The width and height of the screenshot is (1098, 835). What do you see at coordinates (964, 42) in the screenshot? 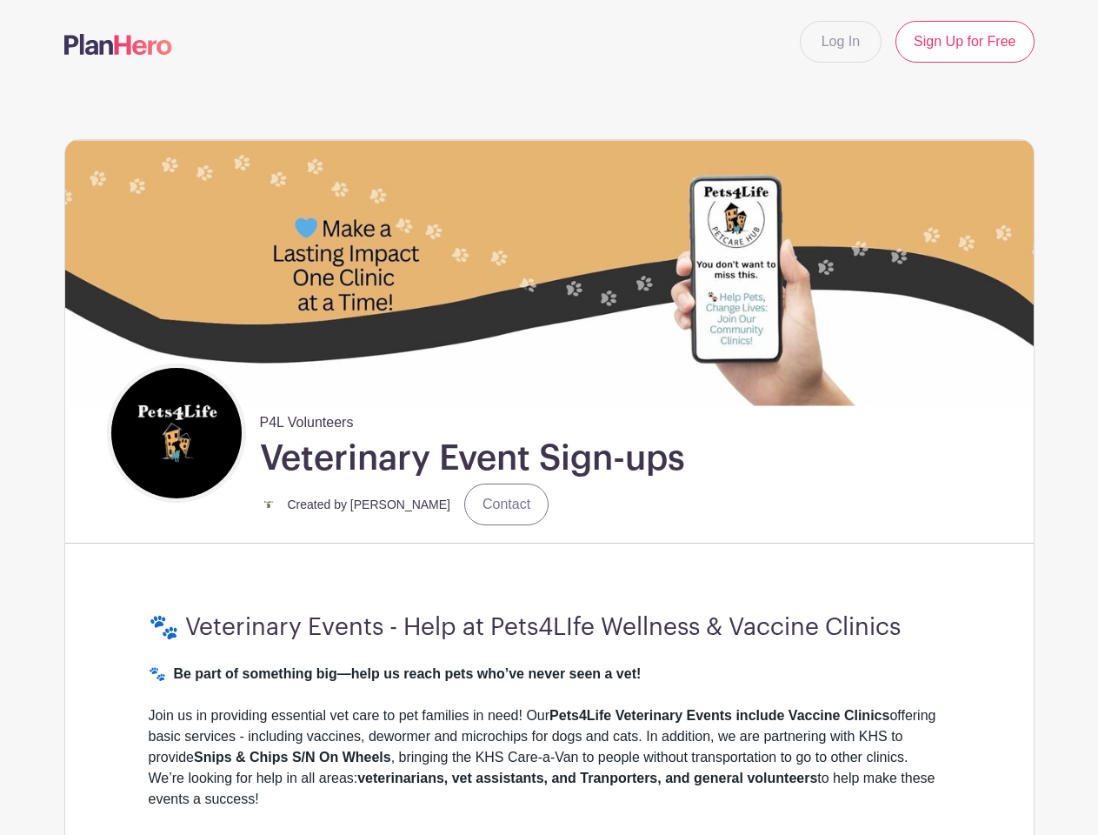
I see `a: Sign Up for Free` at bounding box center [964, 42].